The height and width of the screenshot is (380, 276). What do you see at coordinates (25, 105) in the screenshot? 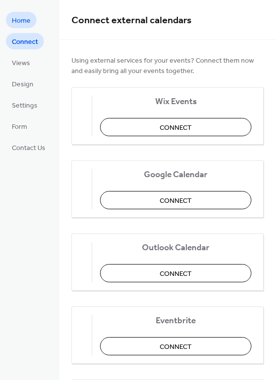
I see `a: Settings` at bounding box center [25, 105].